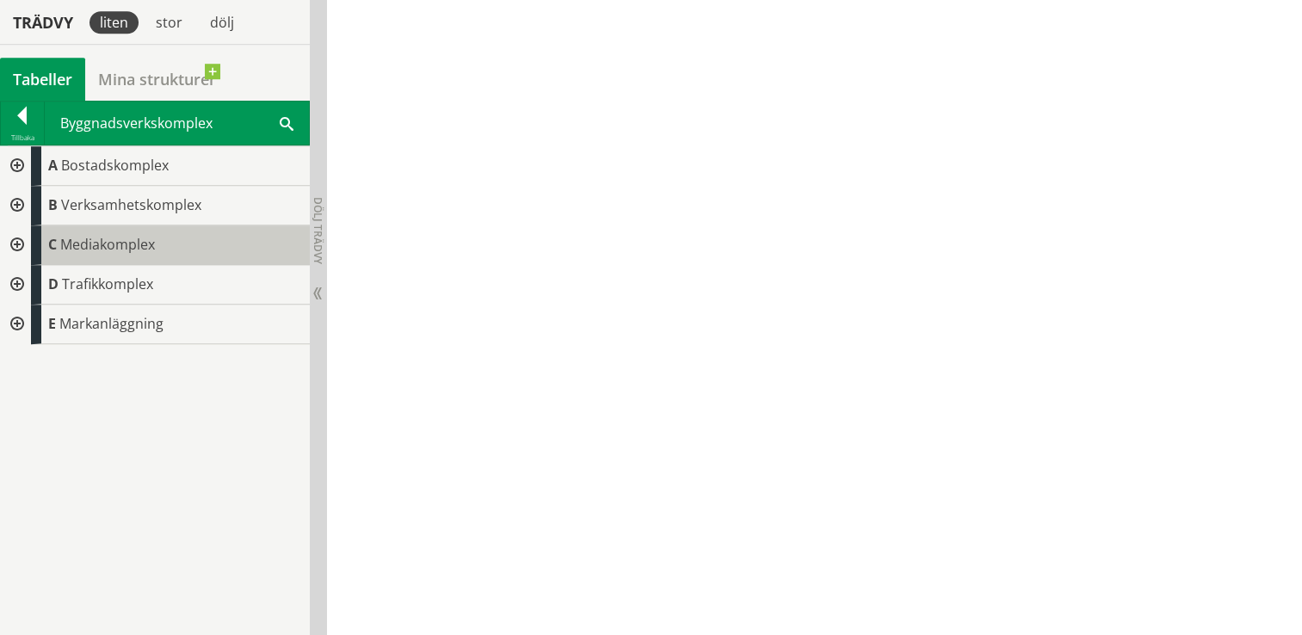  I want to click on div: Byggnadsverkskomplex, so click(176, 123).